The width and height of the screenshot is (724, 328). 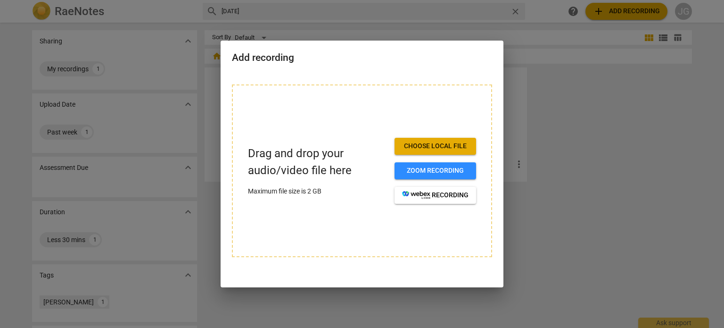 I want to click on span: Choose local file, so click(x=435, y=146).